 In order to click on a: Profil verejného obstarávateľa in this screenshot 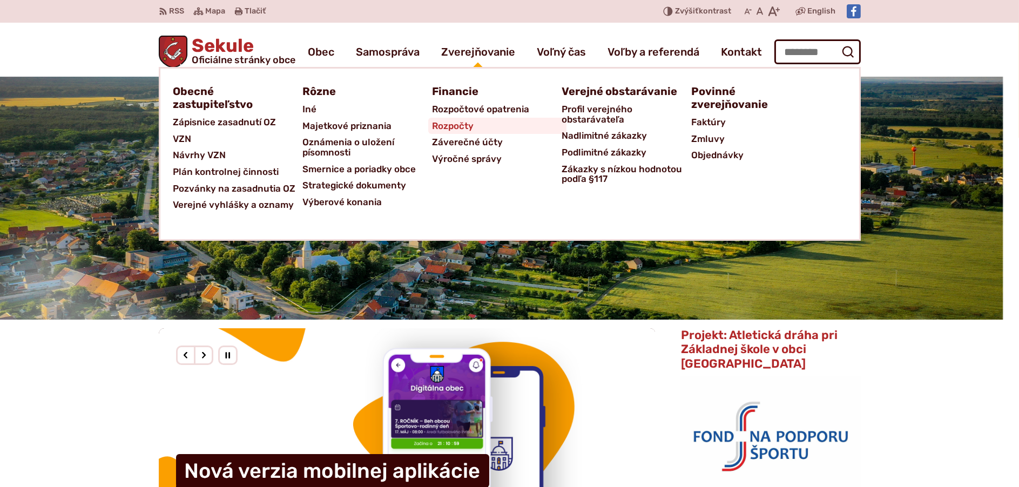, I will do `click(627, 114)`.